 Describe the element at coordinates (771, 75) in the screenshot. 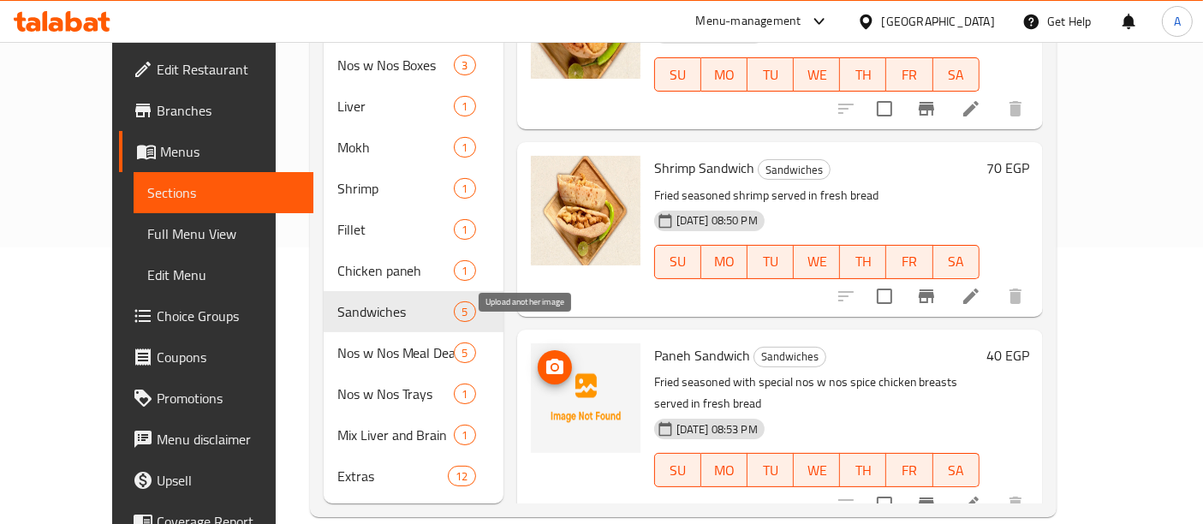

I see `span: TU` at that location.